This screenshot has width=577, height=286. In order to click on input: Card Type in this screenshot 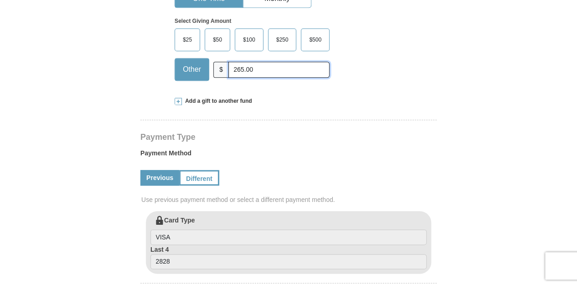, I will do `click(289, 237)`.